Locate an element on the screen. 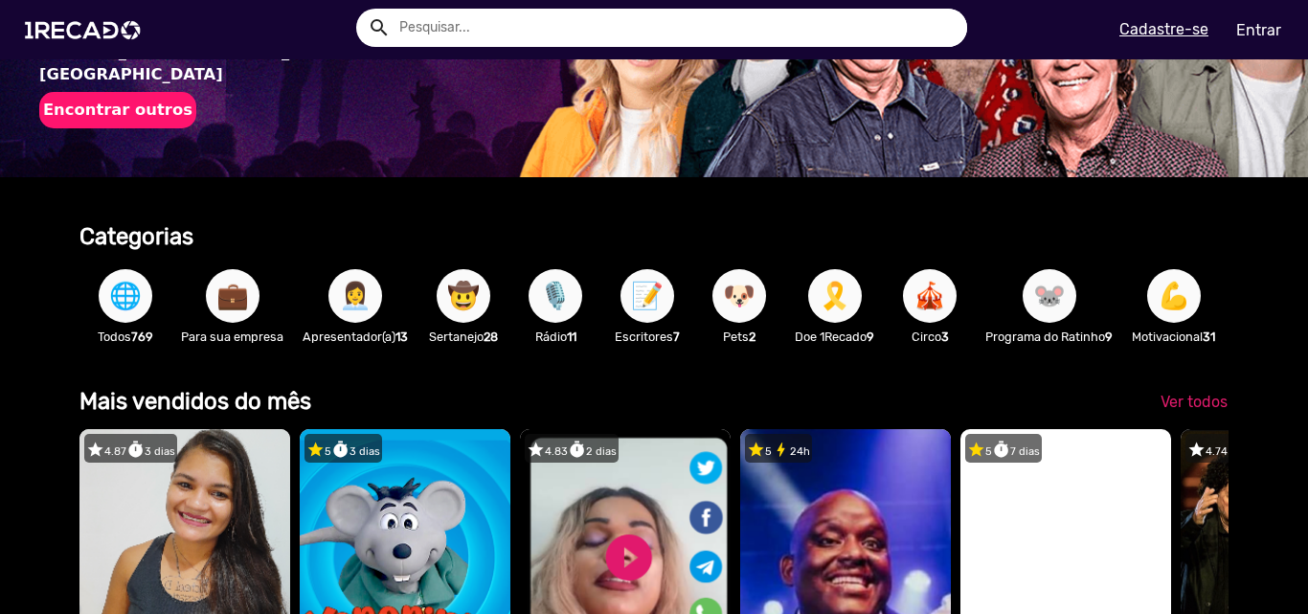  b: Mais vendidos do mês is located at coordinates (195, 401).